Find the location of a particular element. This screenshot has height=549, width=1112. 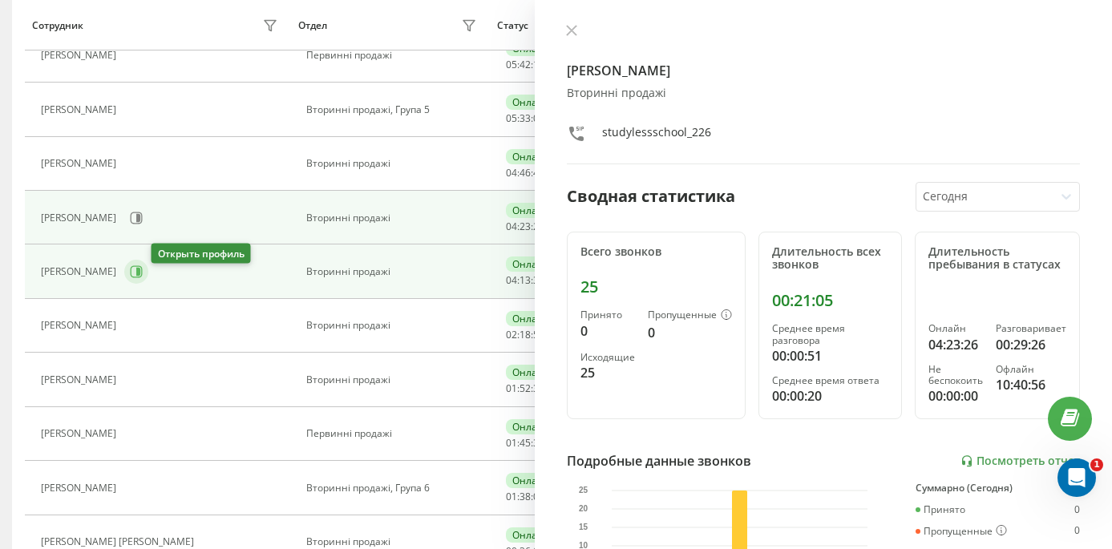

span: 33 is located at coordinates (525, 118).